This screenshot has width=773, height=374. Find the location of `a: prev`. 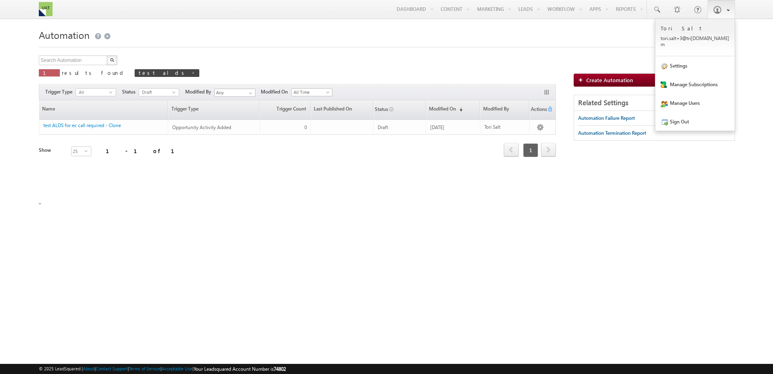

a: prev is located at coordinates (511, 150).